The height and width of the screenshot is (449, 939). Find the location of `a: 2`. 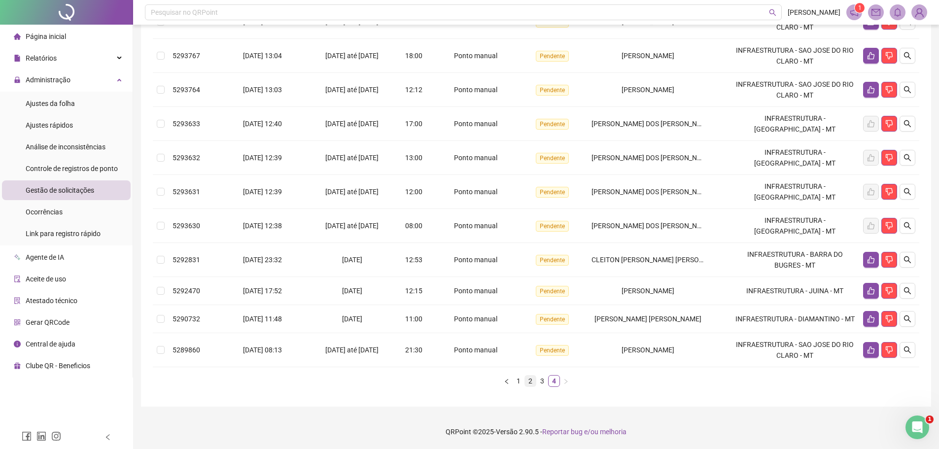

a: 2 is located at coordinates (530, 381).